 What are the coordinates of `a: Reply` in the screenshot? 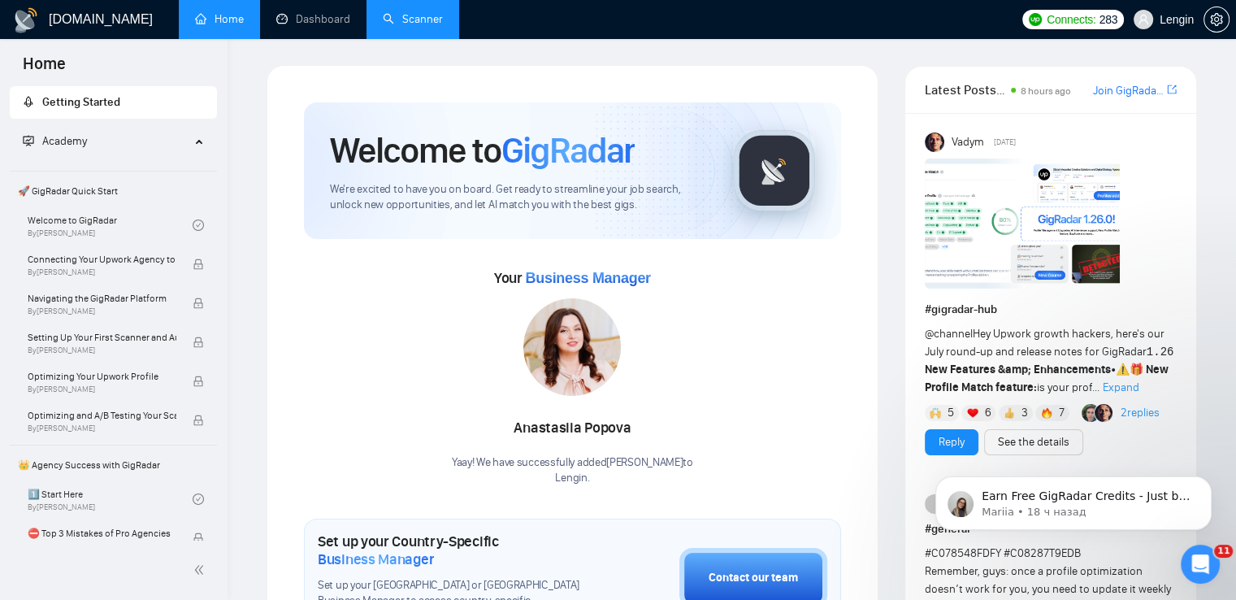 It's located at (951, 442).